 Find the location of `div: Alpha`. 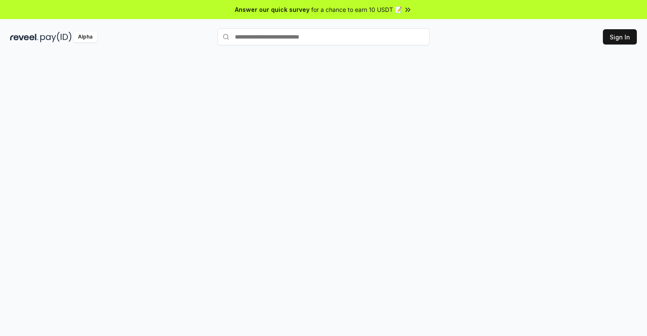

div: Alpha is located at coordinates (85, 37).